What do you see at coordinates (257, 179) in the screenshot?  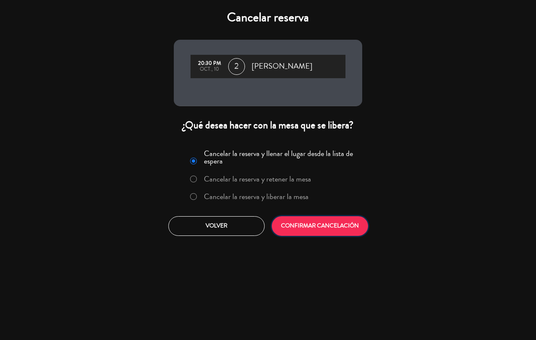 I see `label: Cancelar la reserva y retener la mesa` at bounding box center [257, 179].